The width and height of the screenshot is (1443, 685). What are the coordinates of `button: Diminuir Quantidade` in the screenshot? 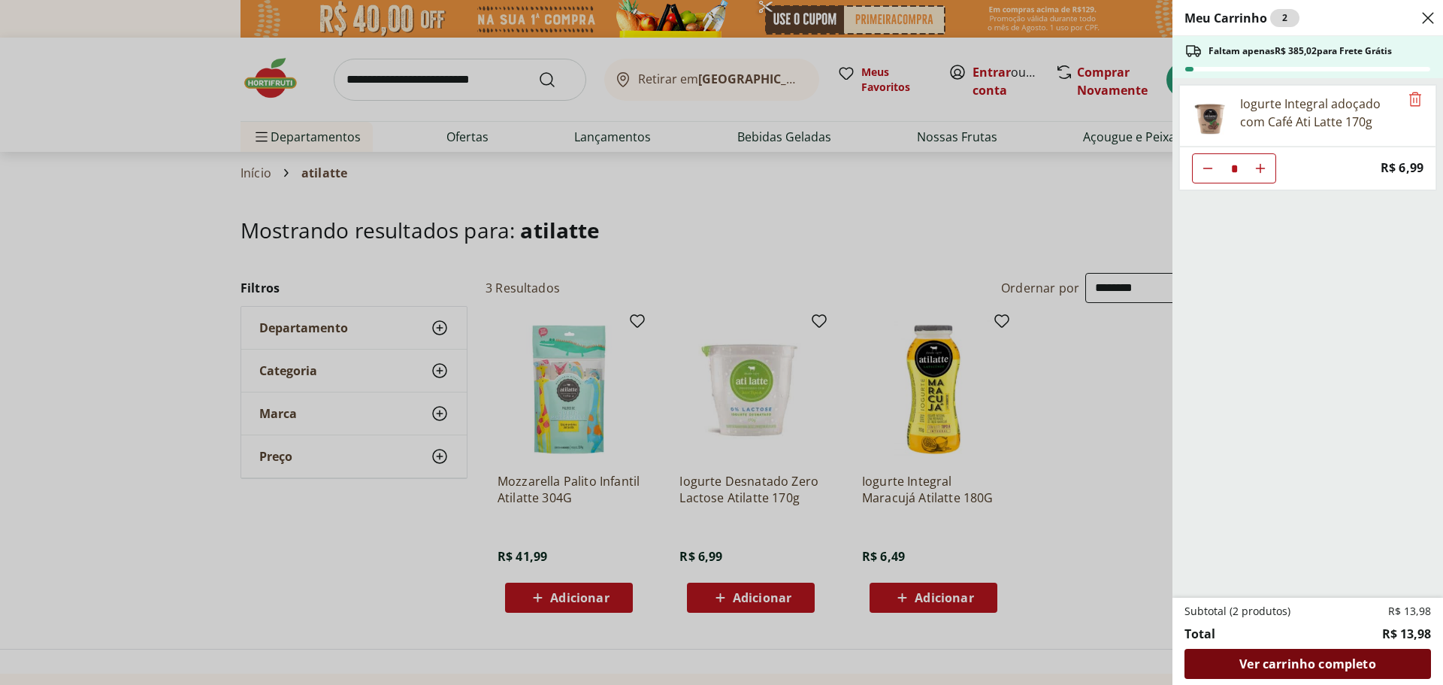 It's located at (1207, 168).